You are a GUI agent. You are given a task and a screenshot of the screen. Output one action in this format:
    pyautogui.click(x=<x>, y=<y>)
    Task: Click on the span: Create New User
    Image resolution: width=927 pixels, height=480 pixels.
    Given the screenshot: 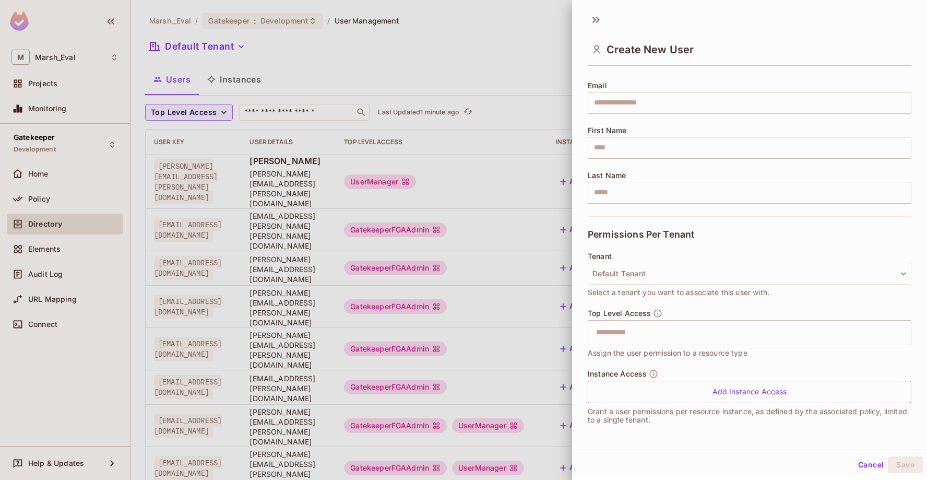 What is the action you would take?
    pyautogui.click(x=650, y=50)
    